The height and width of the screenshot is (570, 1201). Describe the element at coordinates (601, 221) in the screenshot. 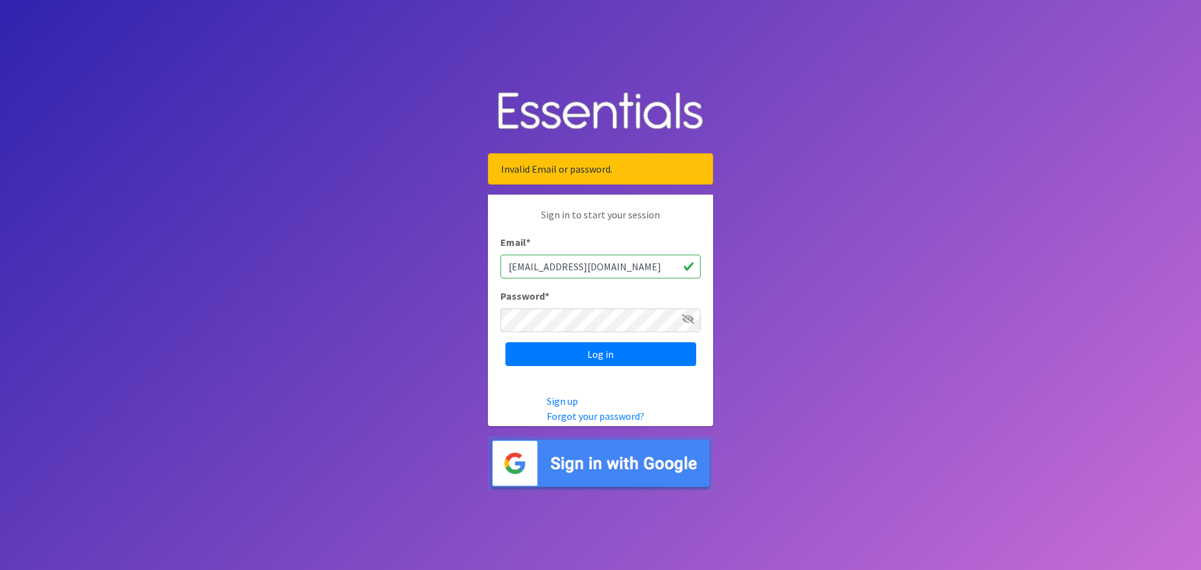

I see `p: Sign in to start your session` at that location.